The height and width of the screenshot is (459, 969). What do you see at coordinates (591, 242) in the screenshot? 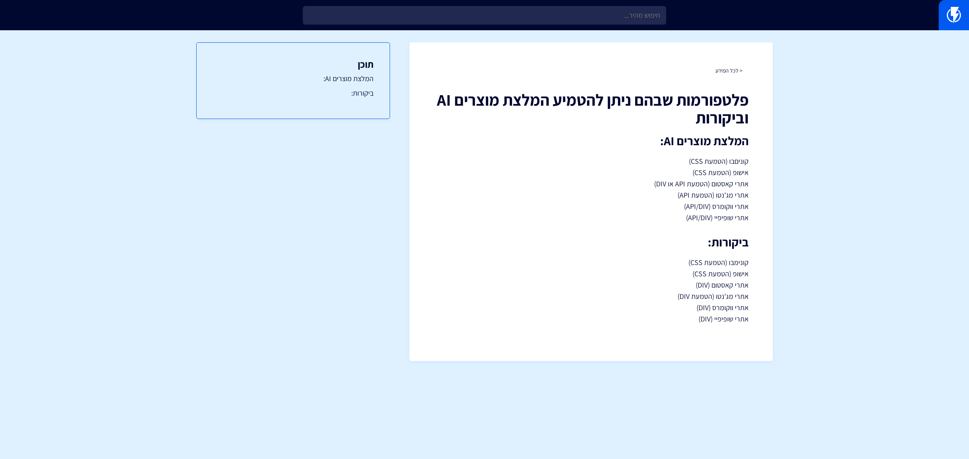
I see `h2: ביקורות:` at bounding box center [591, 242].